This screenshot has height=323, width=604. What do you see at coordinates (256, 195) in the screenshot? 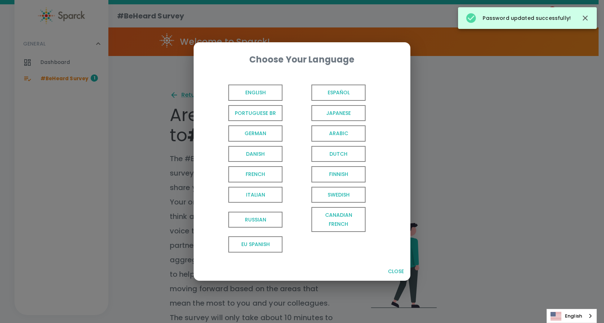
I see `span: Italian` at bounding box center [256, 195].